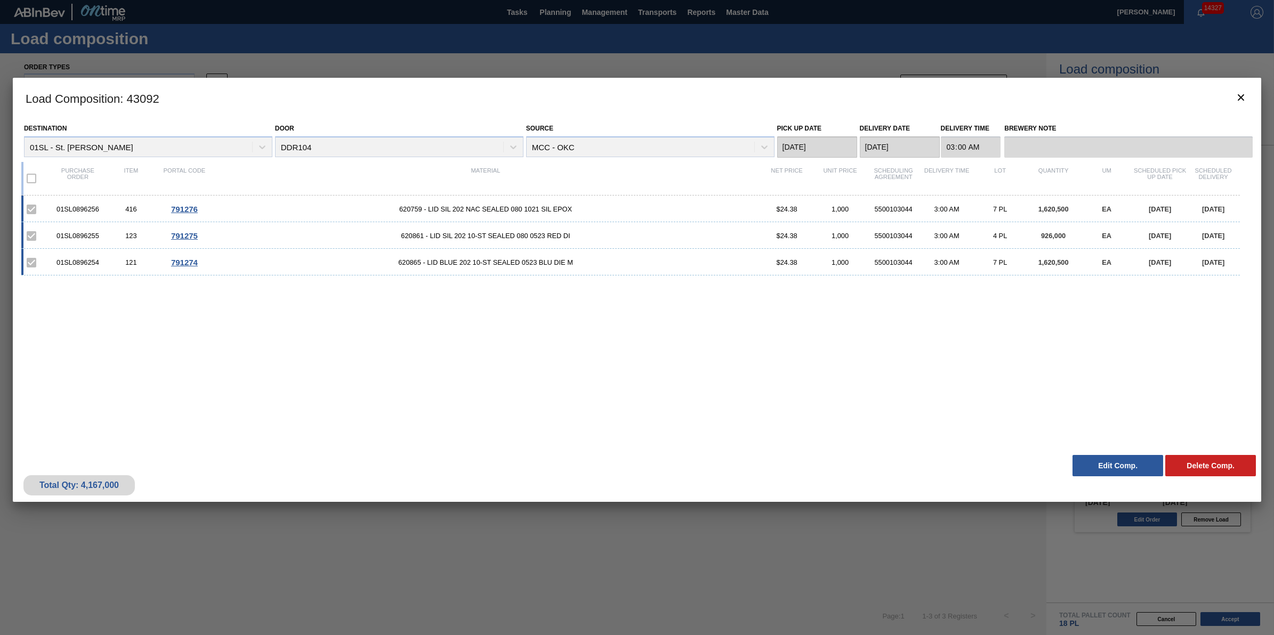 The height and width of the screenshot is (635, 1274). I want to click on div: 121, so click(131, 262).